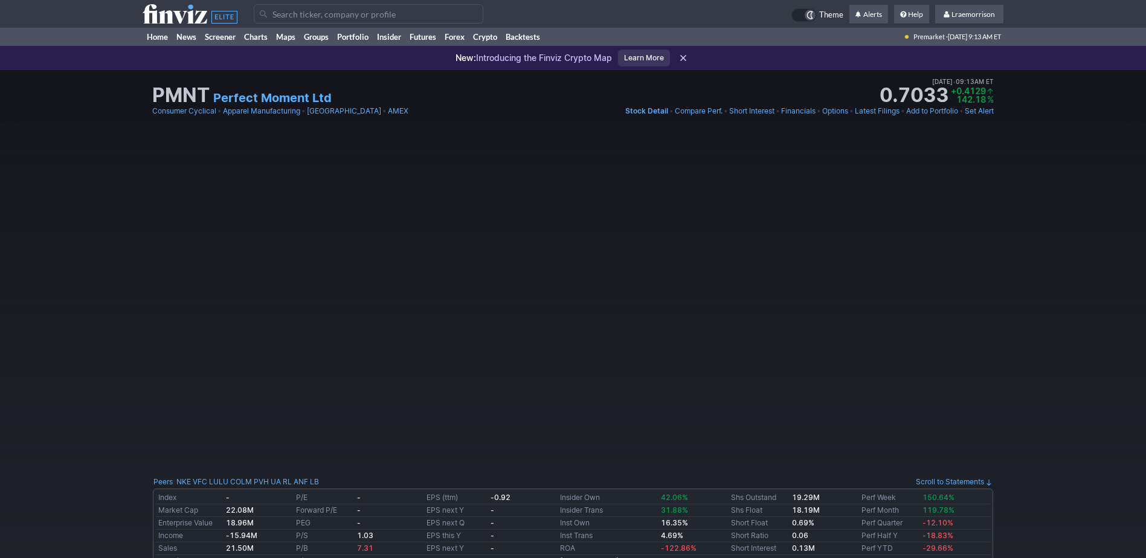  Describe the element at coordinates (759, 511) in the screenshot. I see `td: Shs Float` at that location.